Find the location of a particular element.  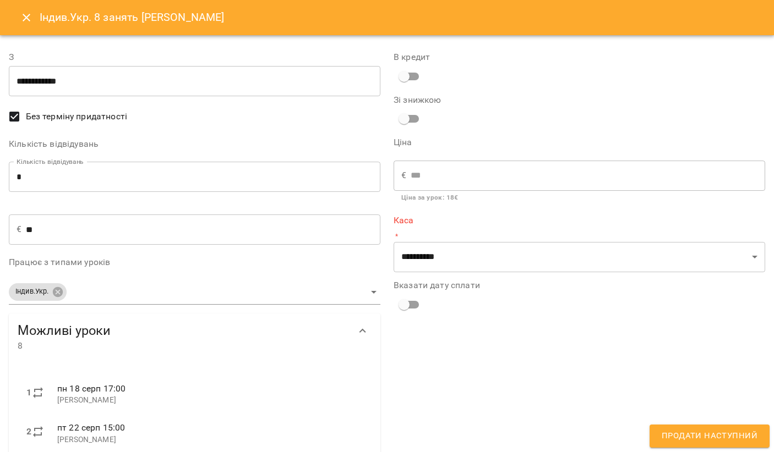

span: Можливі уроки is located at coordinates (183, 331).